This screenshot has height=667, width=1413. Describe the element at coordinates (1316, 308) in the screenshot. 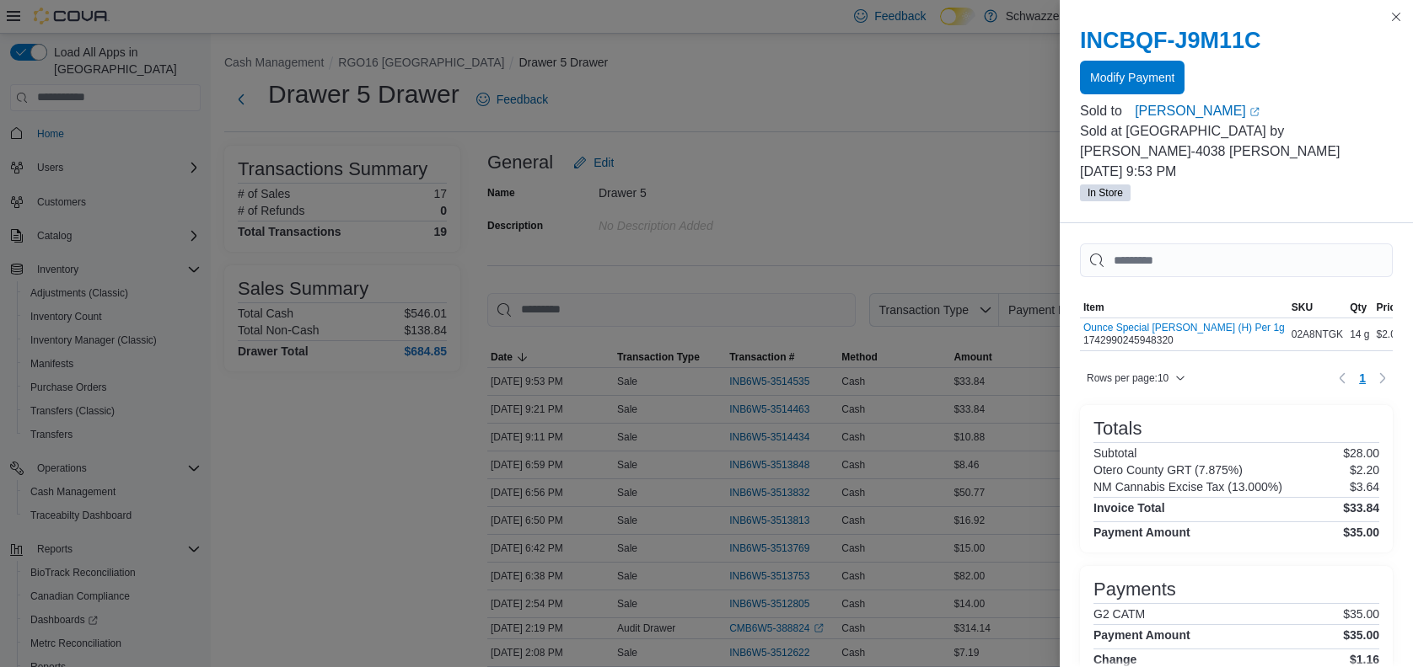

I see `button: SKU` at that location.